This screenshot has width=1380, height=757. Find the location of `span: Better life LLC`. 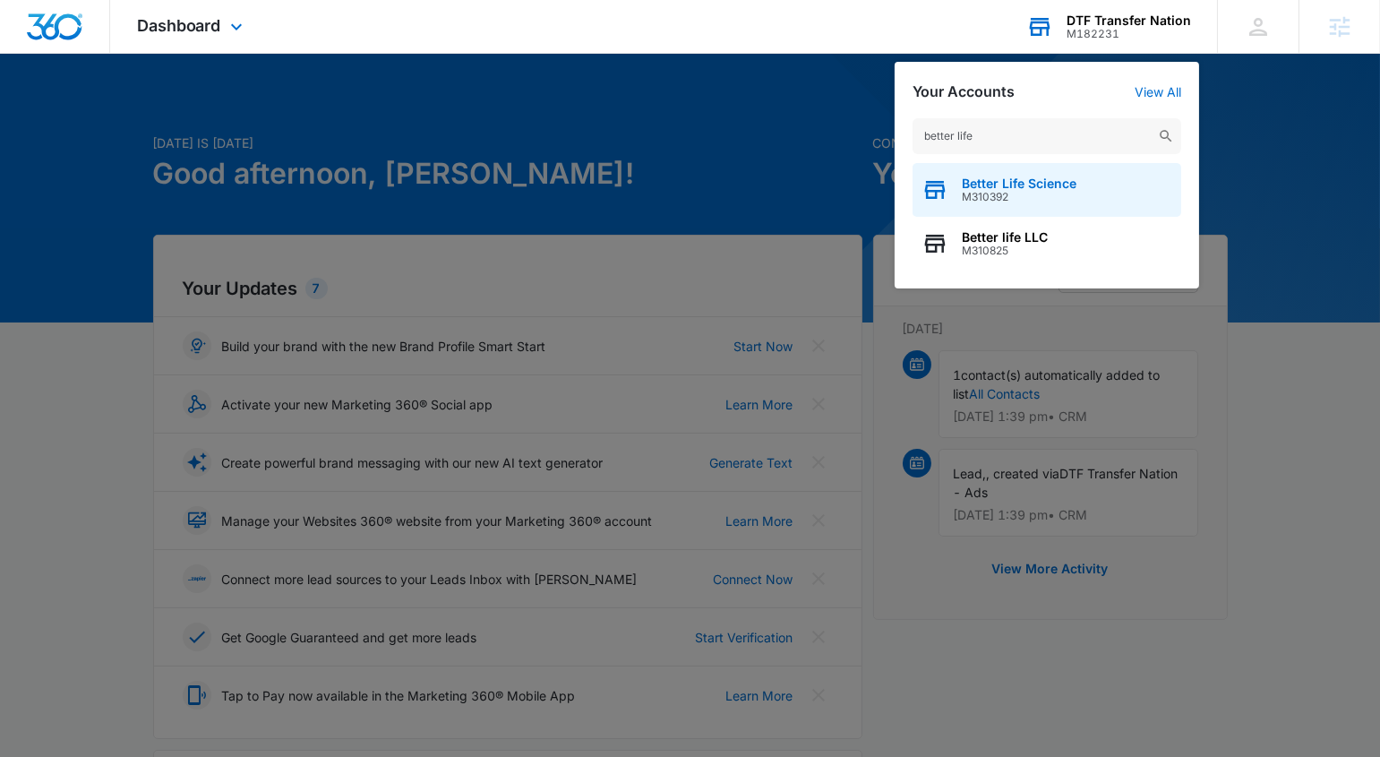

span: Better life LLC is located at coordinates (1005, 237).